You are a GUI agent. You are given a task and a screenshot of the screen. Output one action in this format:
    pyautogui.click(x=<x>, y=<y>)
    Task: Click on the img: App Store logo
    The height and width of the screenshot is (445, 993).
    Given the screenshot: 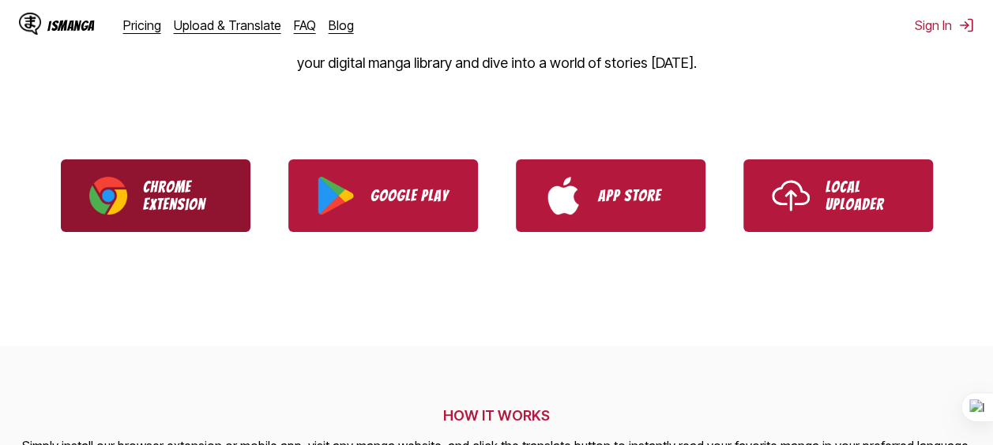 What is the action you would take?
    pyautogui.click(x=563, y=196)
    